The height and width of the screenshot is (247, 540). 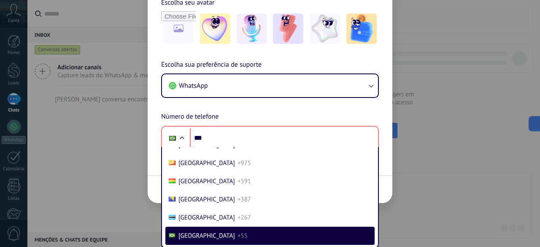 I want to click on img: -4.jpeg, so click(x=325, y=29).